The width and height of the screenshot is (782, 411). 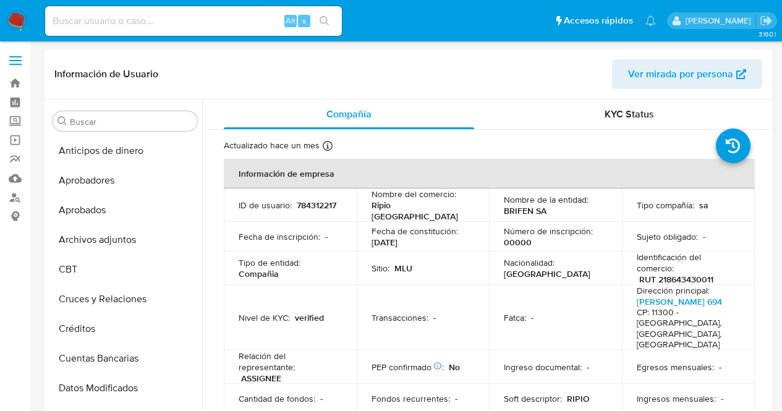 I want to click on span: Ver mirada por persona, so click(x=681, y=74).